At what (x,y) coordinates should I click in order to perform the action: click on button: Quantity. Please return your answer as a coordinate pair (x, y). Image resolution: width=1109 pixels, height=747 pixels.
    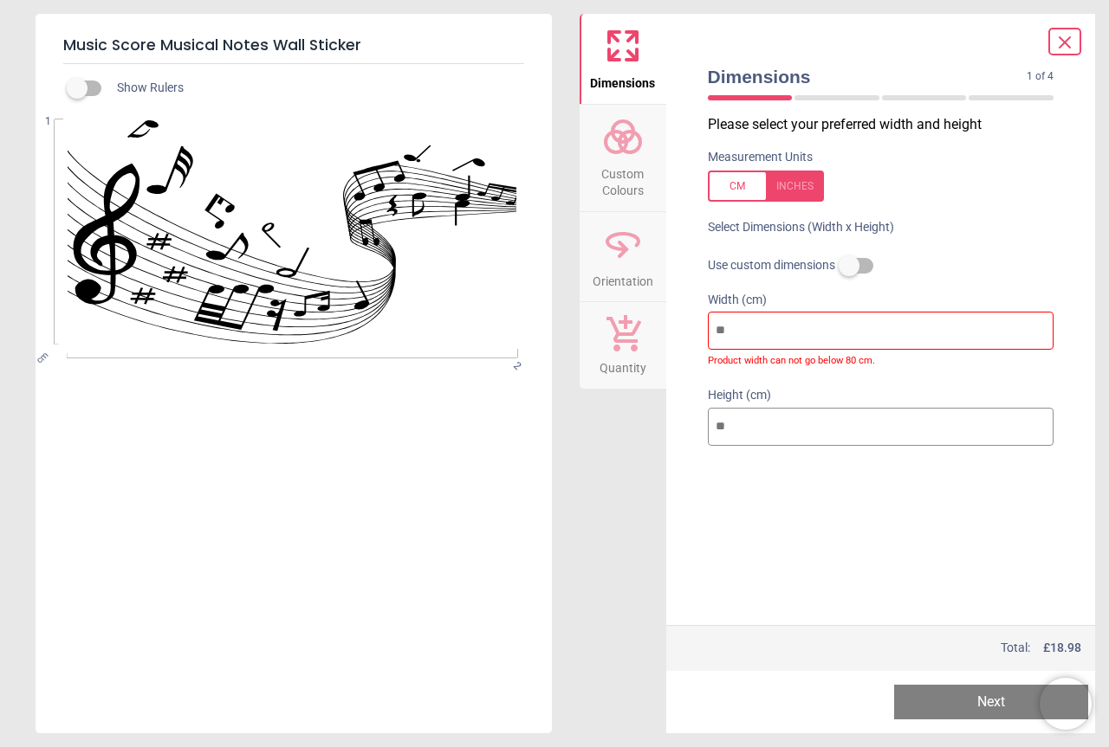
    Looking at the image, I should click on (623, 346).